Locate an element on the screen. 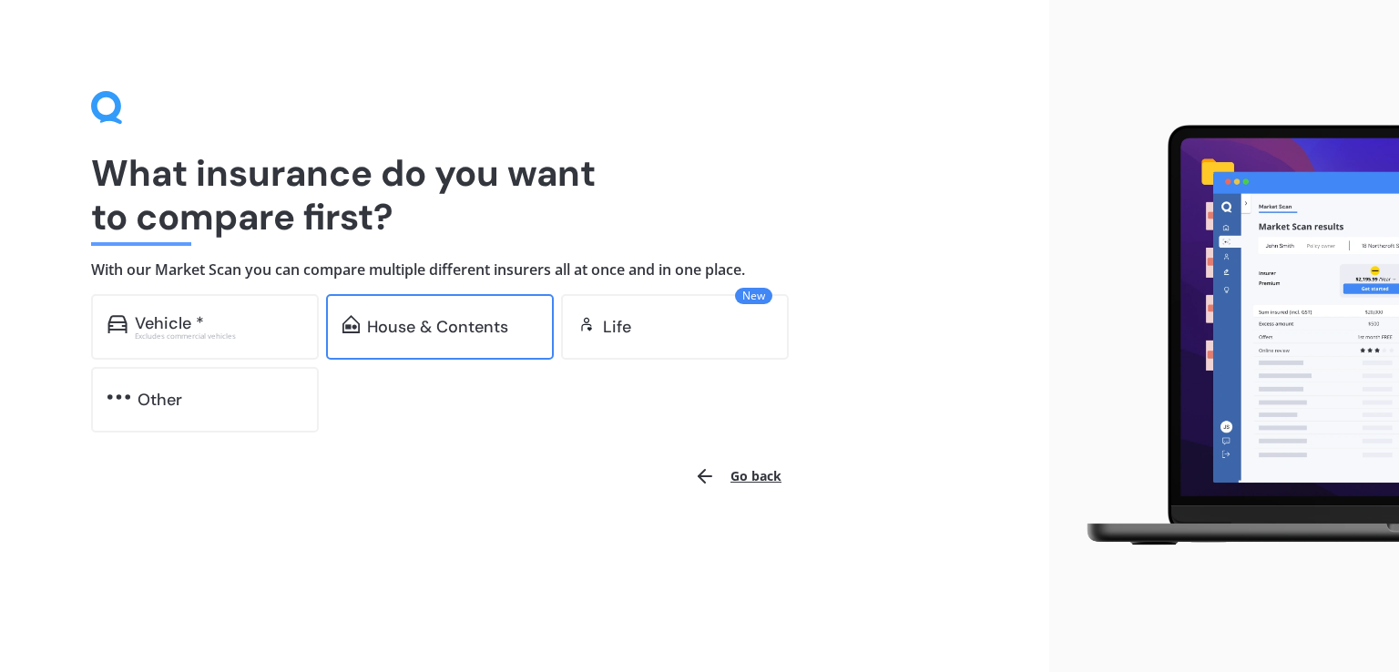 This screenshot has width=1399, height=672. div: Vehicle * is located at coordinates (169, 323).